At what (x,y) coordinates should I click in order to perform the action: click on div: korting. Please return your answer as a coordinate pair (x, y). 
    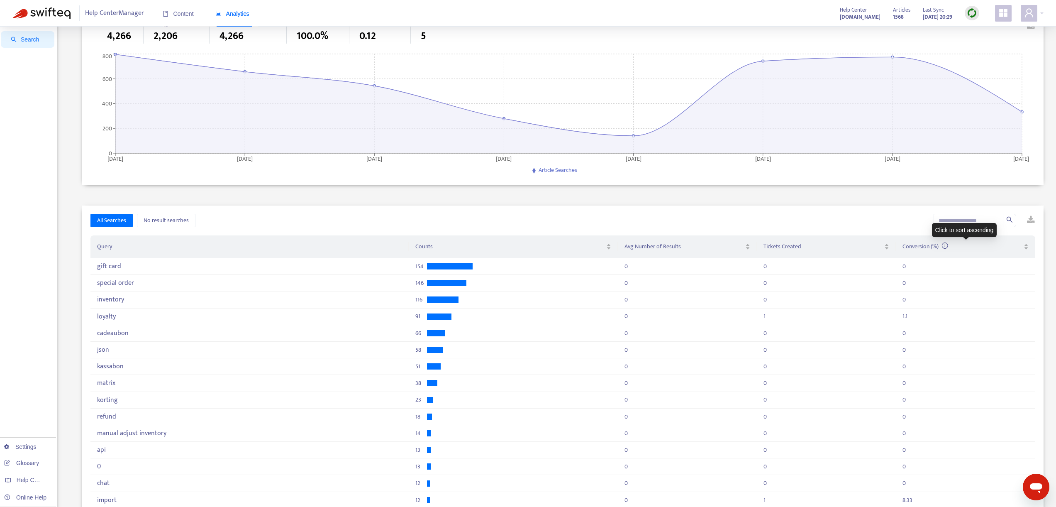
    Looking at the image, I should click on (186, 399).